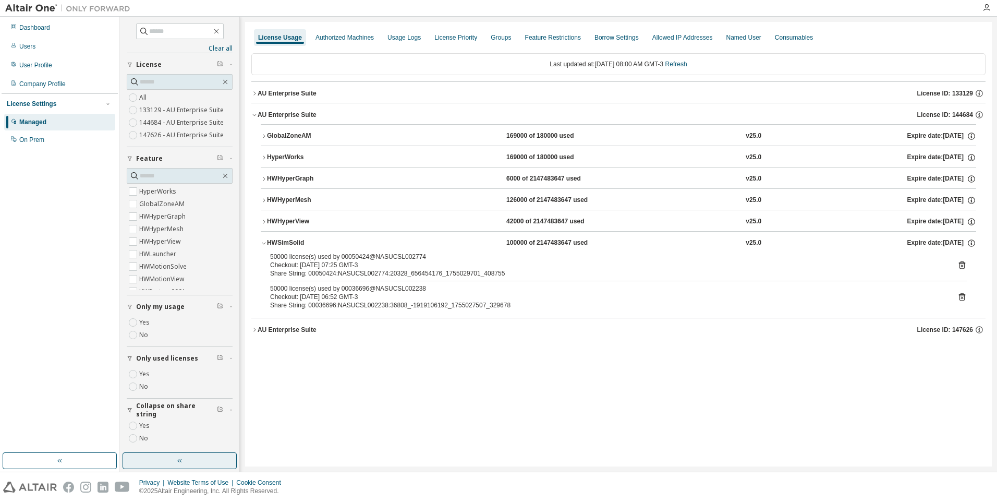  Describe the element at coordinates (160, 307) in the screenshot. I see `span: Only my usage` at that location.